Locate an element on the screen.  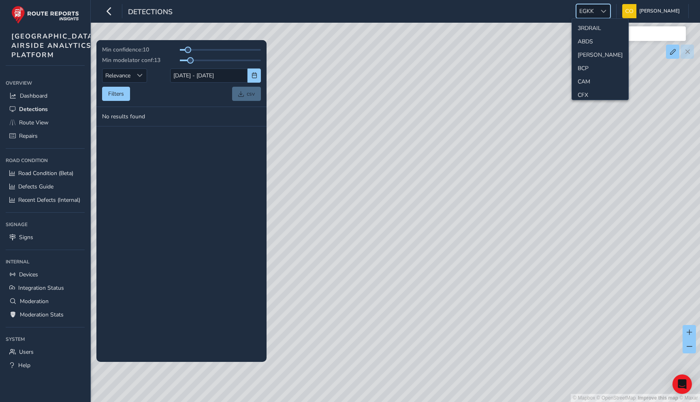
span: Min confidence: is located at coordinates (122, 49).